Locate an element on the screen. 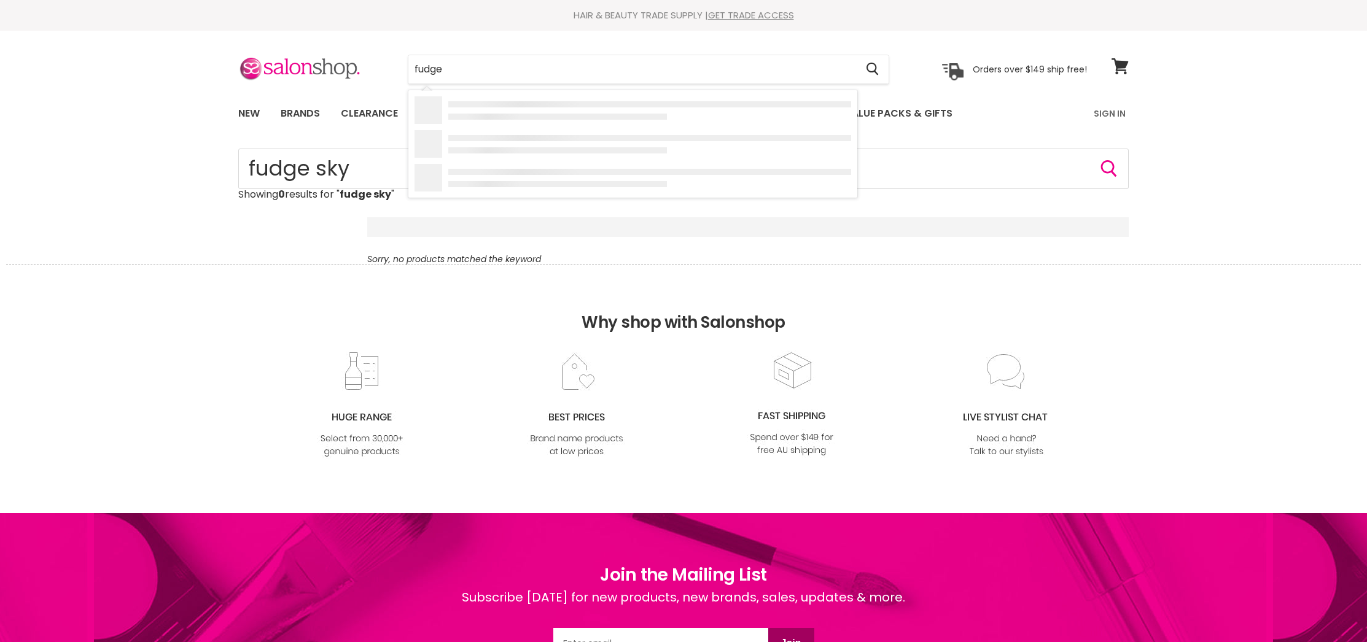 The width and height of the screenshot is (1367, 642). img: range2_8cf790d4-220e-469f-917d-a18fed3854b6.jpg is located at coordinates (362, 405).